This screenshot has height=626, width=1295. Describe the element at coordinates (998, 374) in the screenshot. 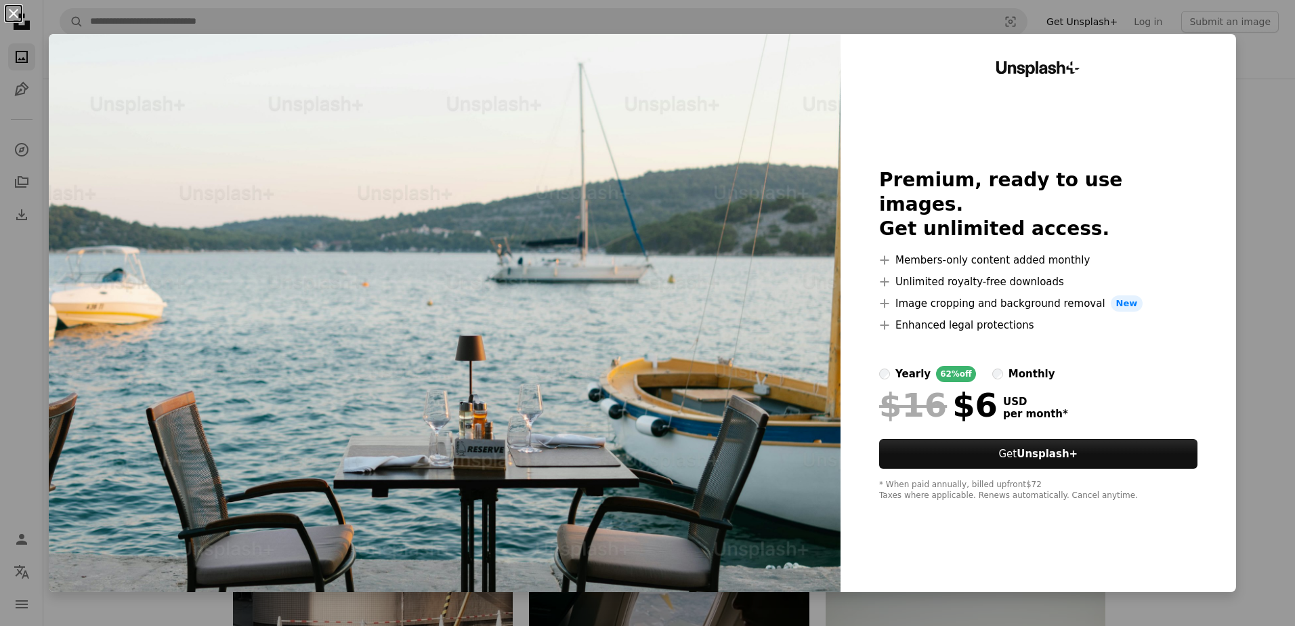

I see `input: monthly` at that location.